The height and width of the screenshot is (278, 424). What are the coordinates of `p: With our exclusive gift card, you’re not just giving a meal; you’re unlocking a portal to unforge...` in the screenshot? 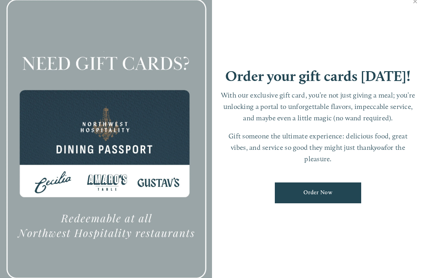 It's located at (318, 106).